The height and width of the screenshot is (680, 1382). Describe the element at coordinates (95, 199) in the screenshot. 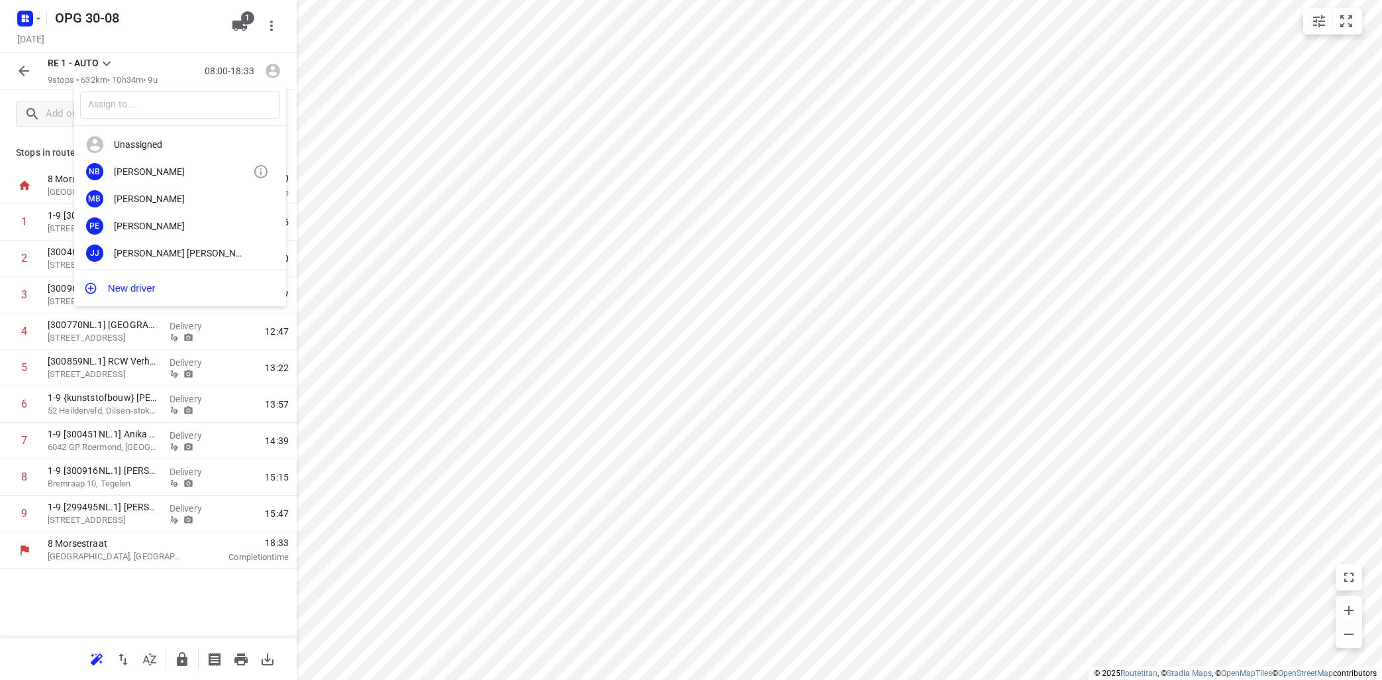

I see `div: MB` at that location.